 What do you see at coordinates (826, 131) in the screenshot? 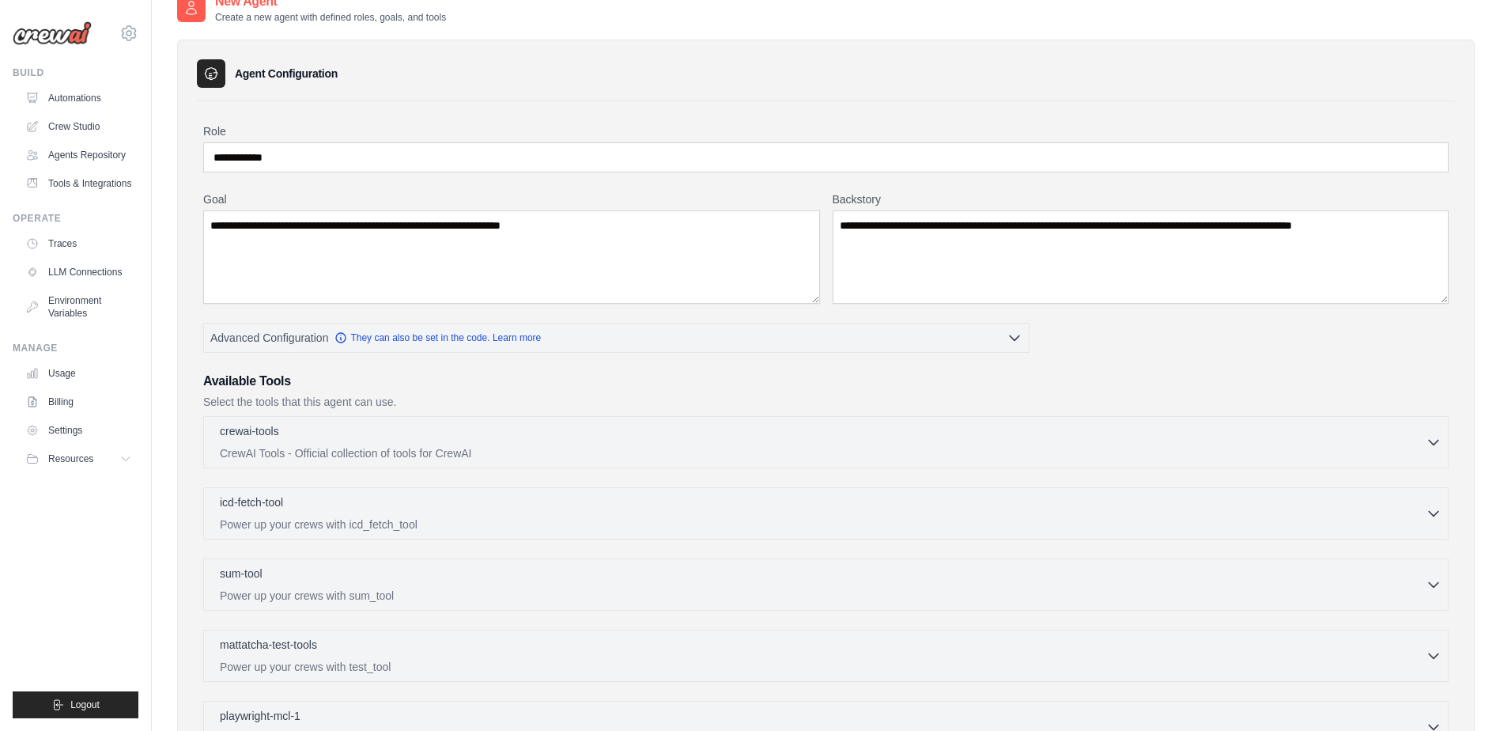
I see `label: Role` at bounding box center [826, 131].